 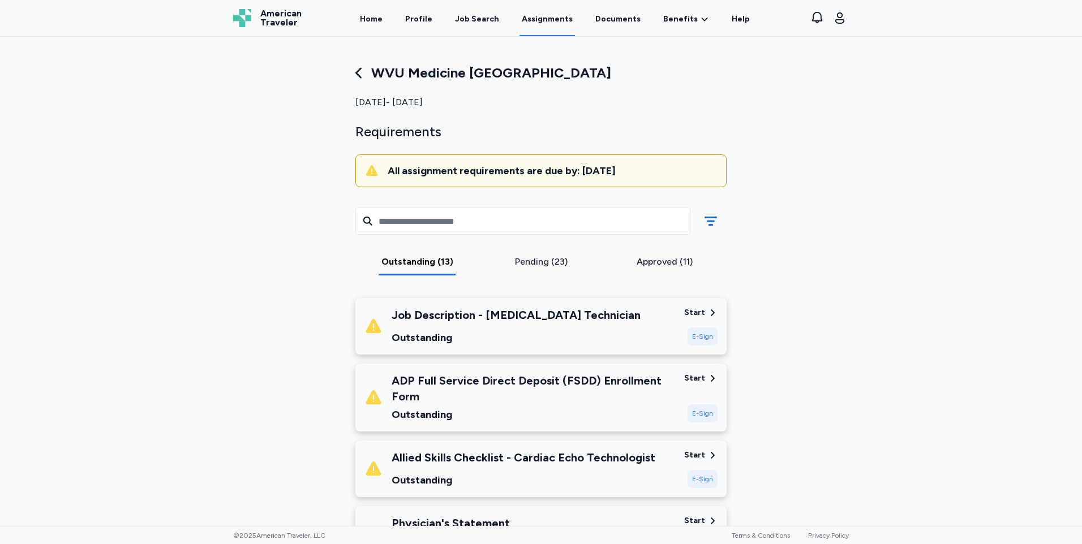 What do you see at coordinates (541, 262) in the screenshot?
I see `div: Pending (23)` at bounding box center [541, 262].